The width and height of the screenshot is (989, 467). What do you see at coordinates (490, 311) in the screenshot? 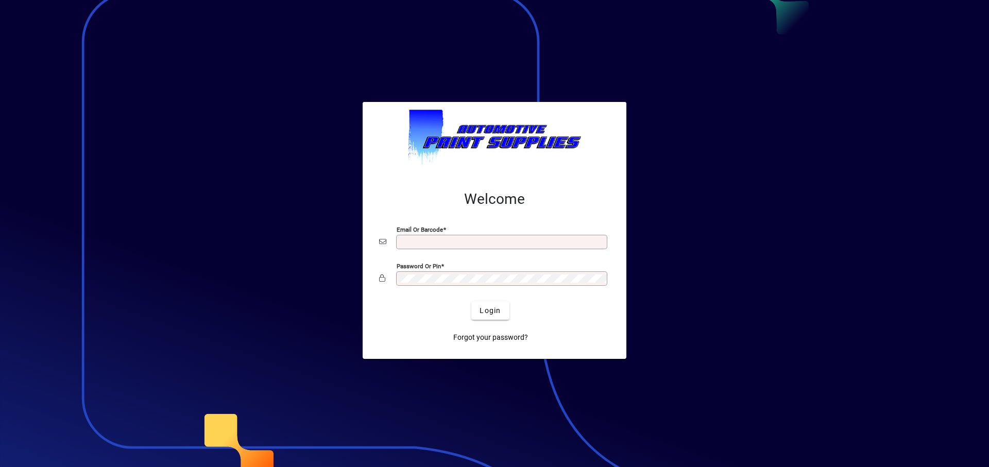
I see `span: Login` at bounding box center [490, 311].